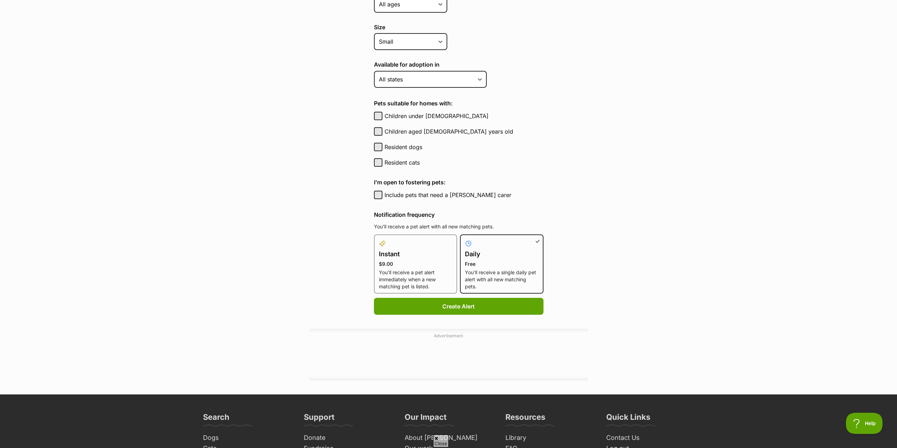 The height and width of the screenshot is (448, 897). What do you see at coordinates (459, 103) in the screenshot?
I see `h4: Pets suitable for homes with:` at bounding box center [459, 103].